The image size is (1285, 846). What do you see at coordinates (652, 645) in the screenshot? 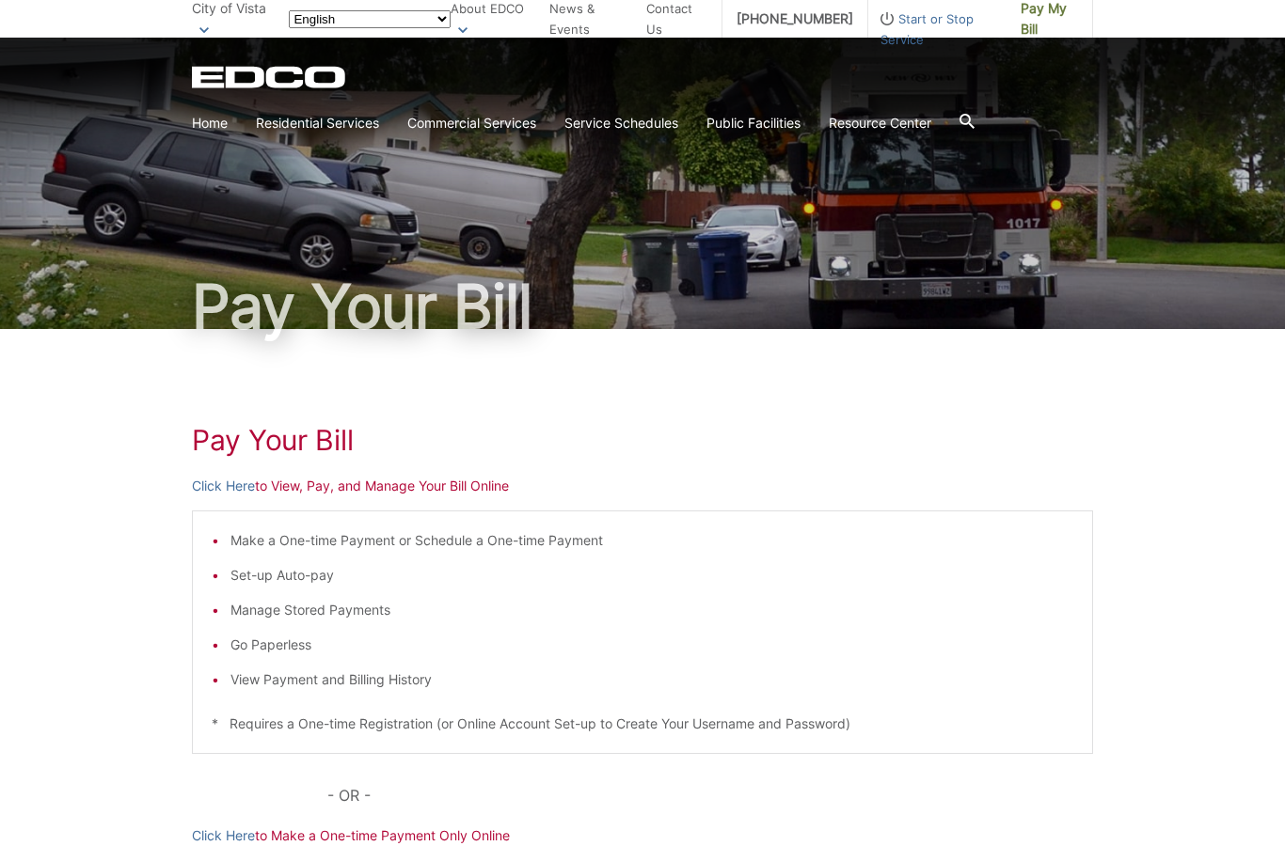
I see `li: Go Paperless` at bounding box center [652, 645].